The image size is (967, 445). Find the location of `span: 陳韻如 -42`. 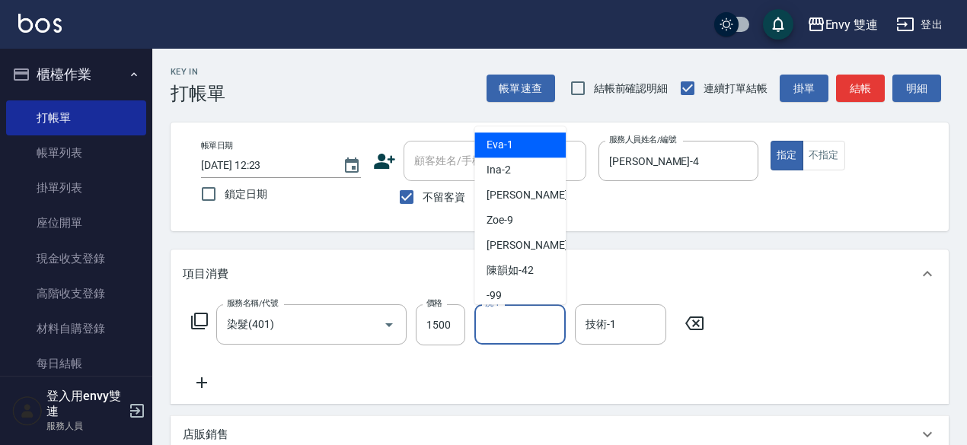

span: 陳韻如 -42 is located at coordinates (510, 270).